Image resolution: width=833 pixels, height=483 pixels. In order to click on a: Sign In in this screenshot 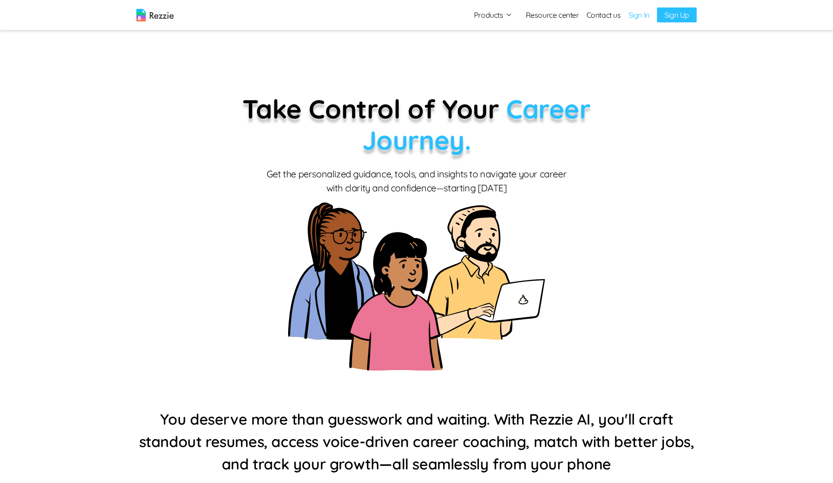, I will do `click(639, 15)`.